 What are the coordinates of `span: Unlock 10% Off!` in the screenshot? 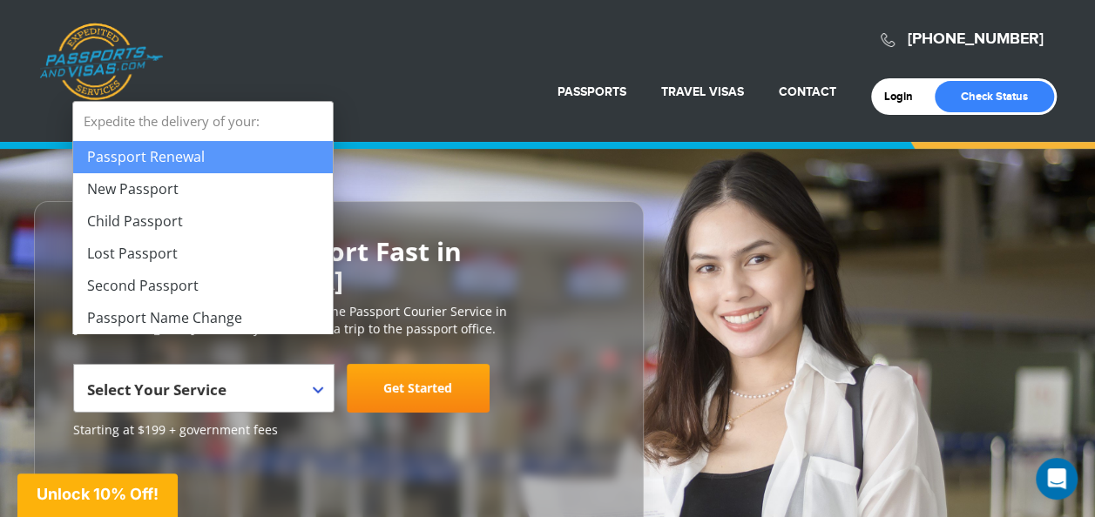 It's located at (98, 494).